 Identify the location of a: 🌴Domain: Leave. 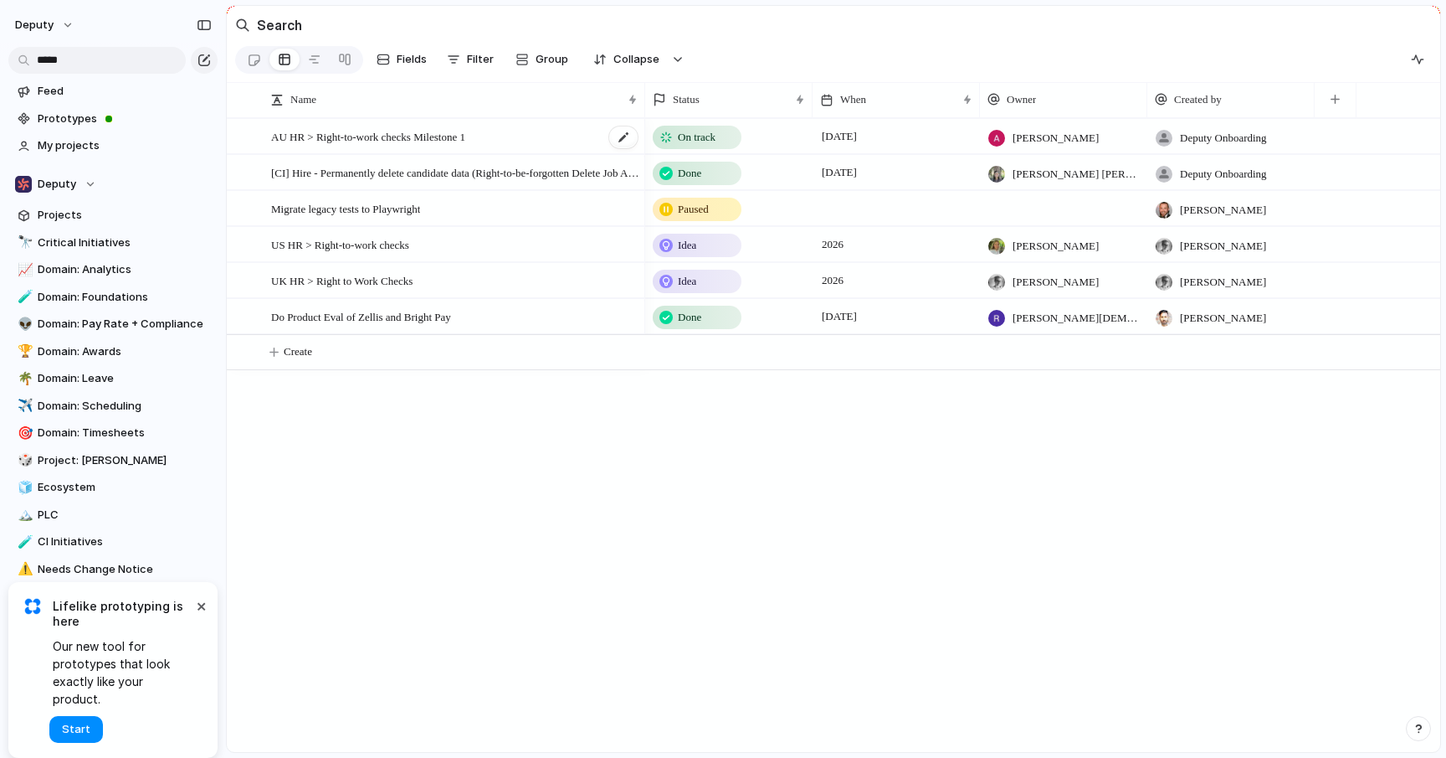
(113, 378).